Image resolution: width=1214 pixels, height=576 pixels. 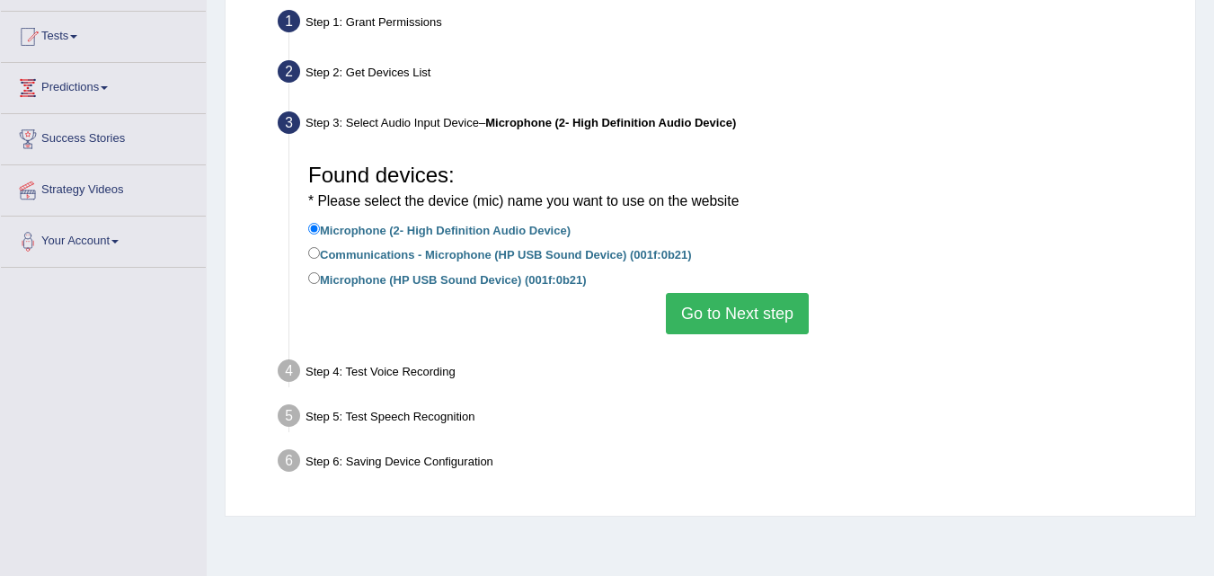 What do you see at coordinates (737, 314) in the screenshot?
I see `button: Go to Next step` at bounding box center [737, 314].